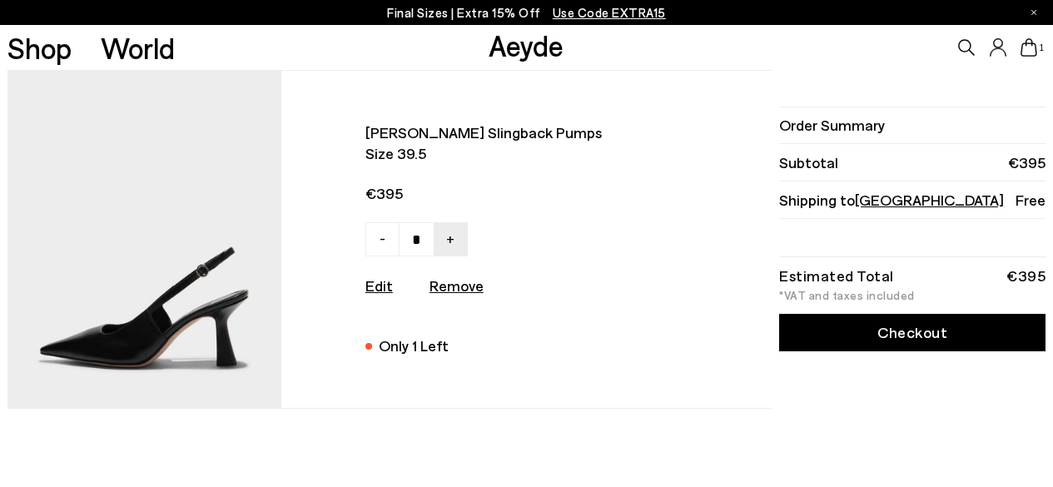 Image resolution: width=1053 pixels, height=487 pixels. What do you see at coordinates (912, 295) in the screenshot?
I see `div: *VAT and taxes included` at bounding box center [912, 295].